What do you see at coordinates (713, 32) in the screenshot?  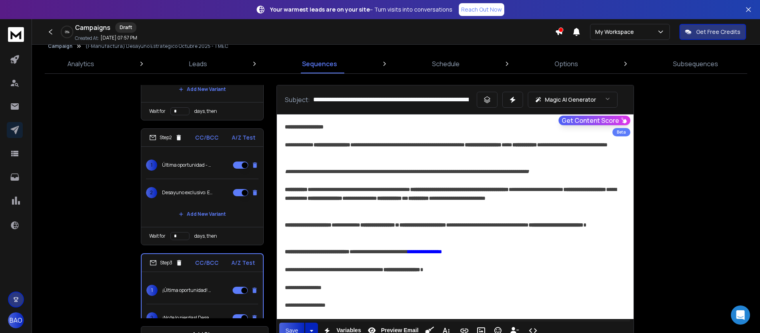 I see `button: Get Free Credits` at bounding box center [713, 32].